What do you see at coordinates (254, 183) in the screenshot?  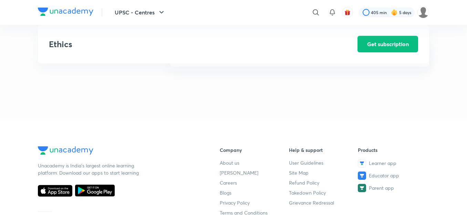 I see `a: Careers` at bounding box center [254, 183].